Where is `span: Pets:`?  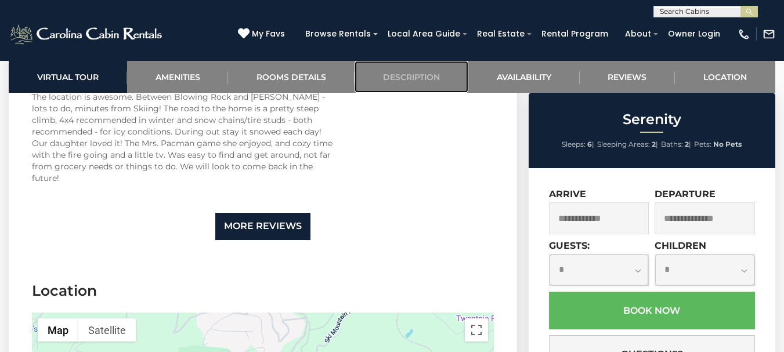
span: Pets: is located at coordinates (703, 144).